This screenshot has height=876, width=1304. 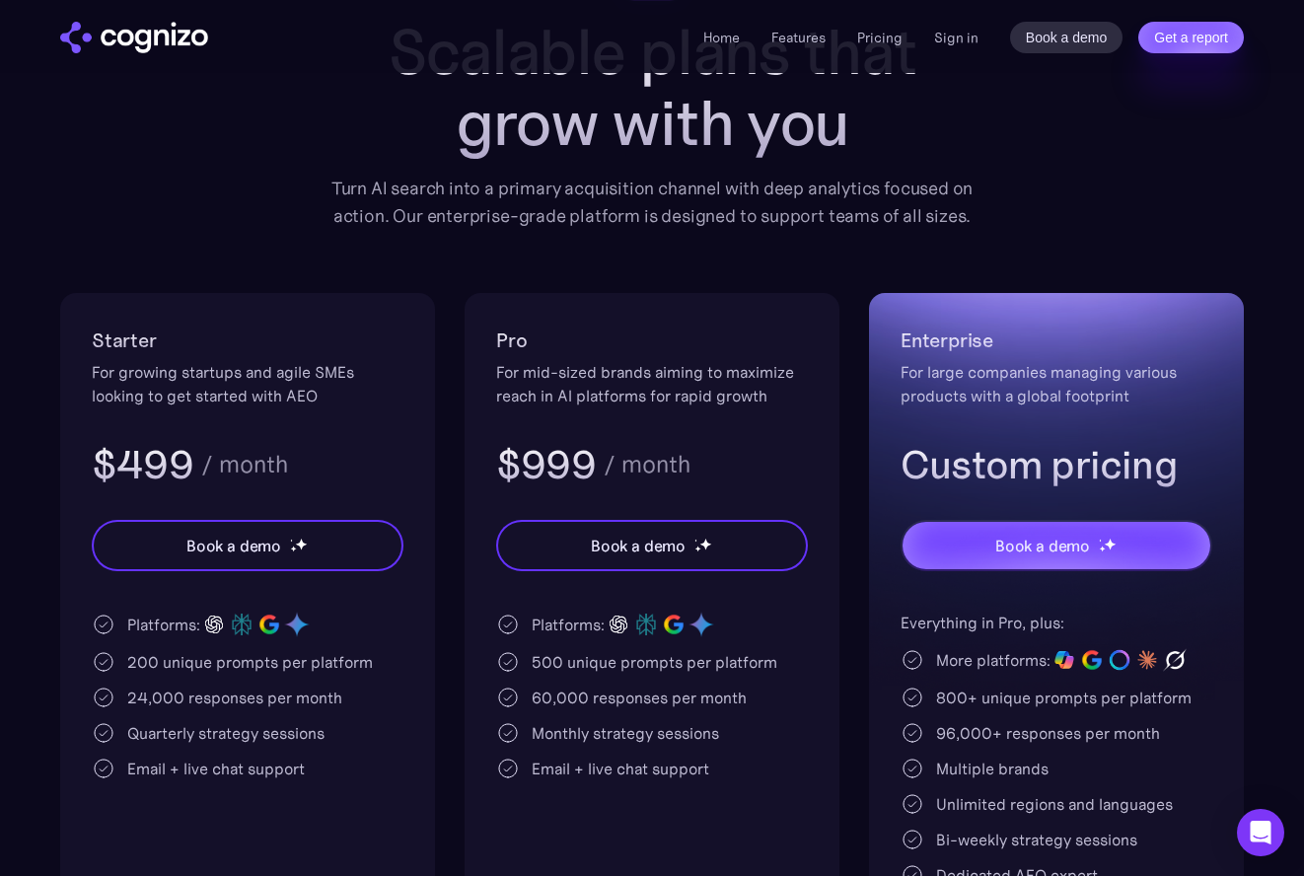 What do you see at coordinates (639, 697) in the screenshot?
I see `div: 60,000 responses per month` at bounding box center [639, 697].